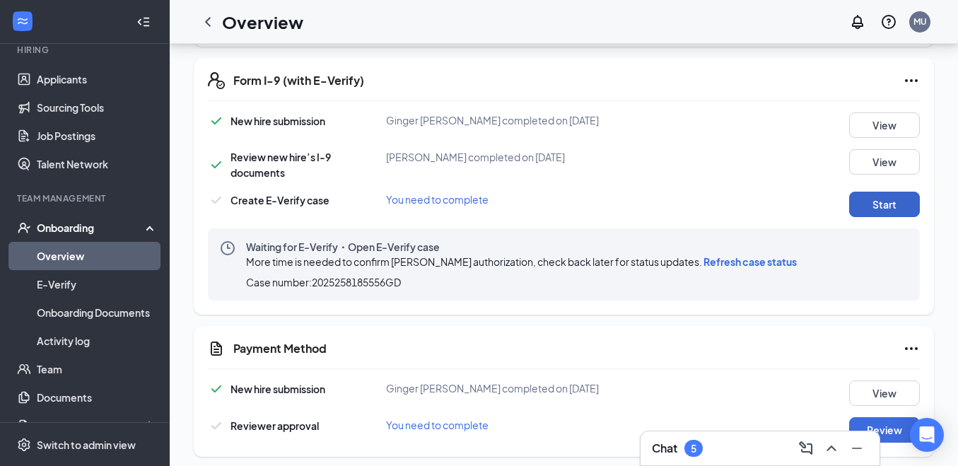 The height and width of the screenshot is (466, 958). What do you see at coordinates (86, 49) in the screenshot?
I see `div: Hiring` at bounding box center [86, 49].